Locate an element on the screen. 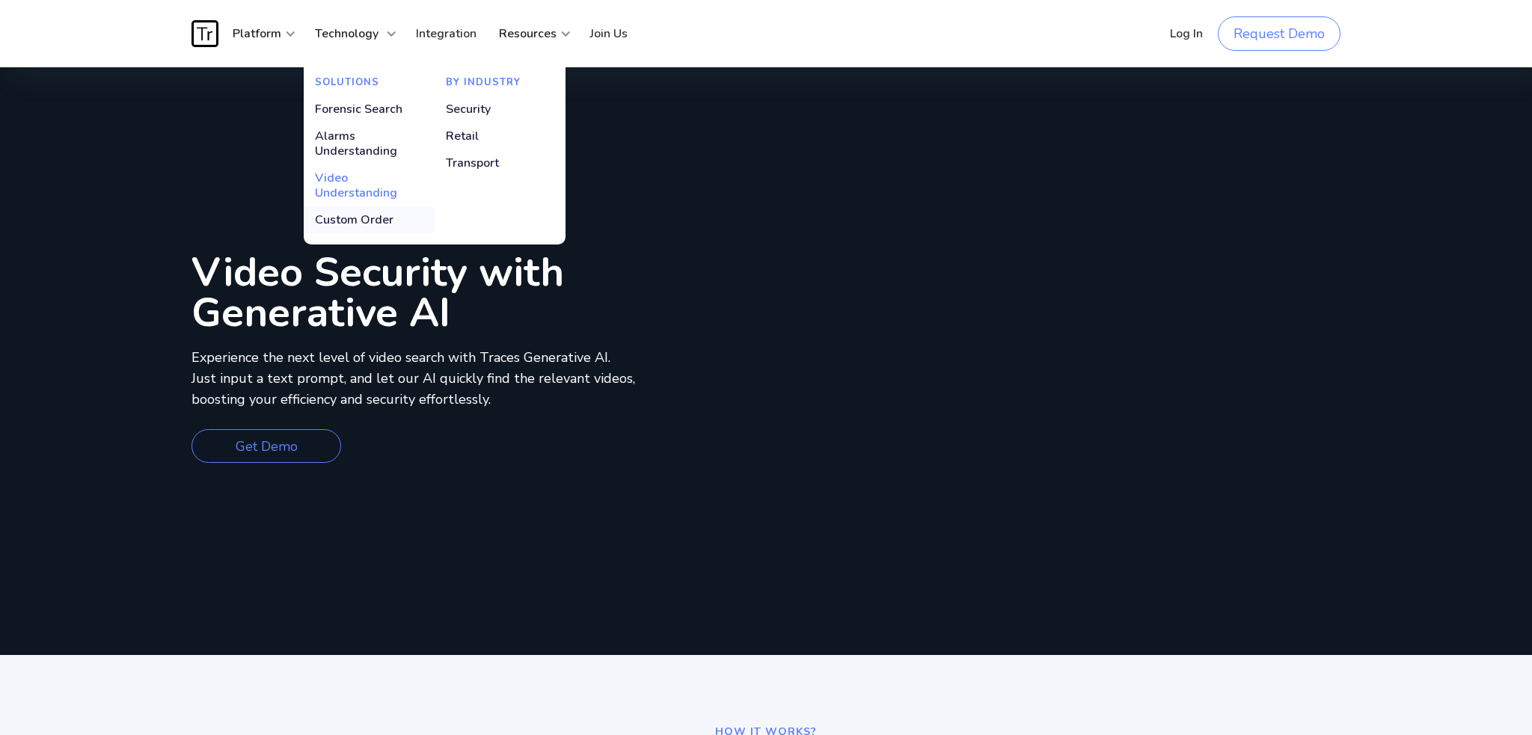 Image resolution: width=1532 pixels, height=735 pixels. a: Request Demo is located at coordinates (1279, 34).